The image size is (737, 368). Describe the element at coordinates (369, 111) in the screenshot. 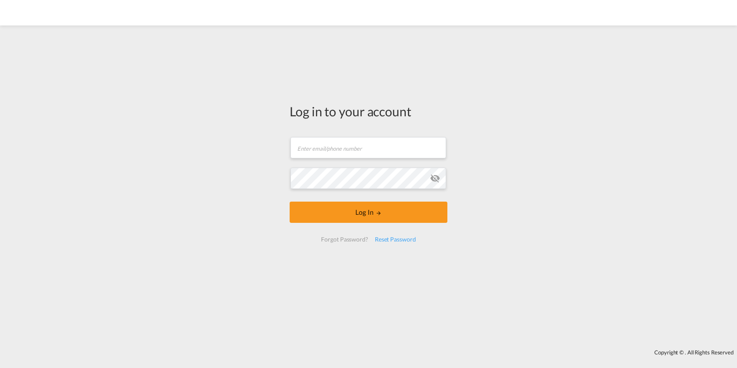

I see `div: Log in to your account` at that location.